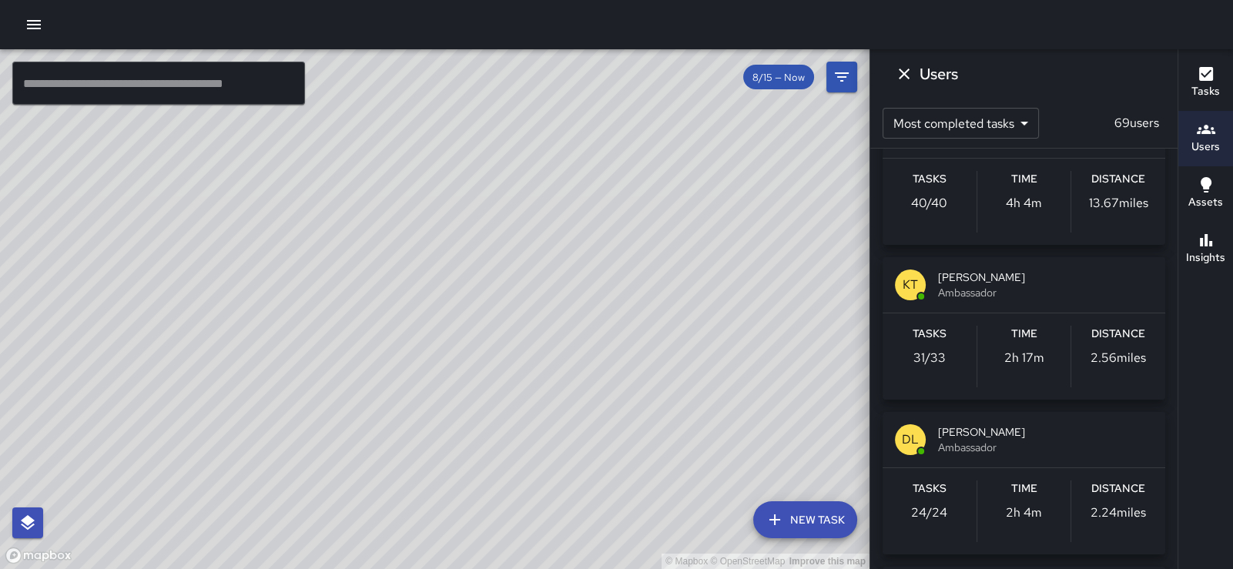  Describe the element at coordinates (910, 440) in the screenshot. I see `p: DL` at that location.